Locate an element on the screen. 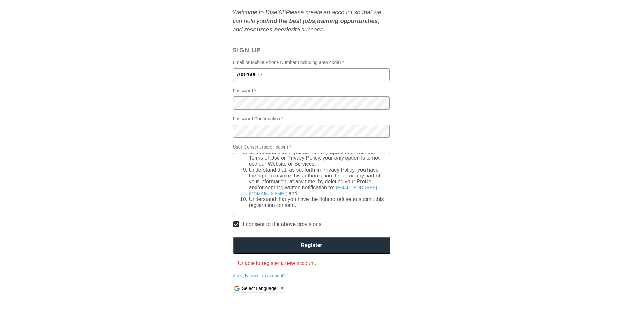 This screenshot has height=313, width=623. label: Password Confirmation * is located at coordinates (312, 127).